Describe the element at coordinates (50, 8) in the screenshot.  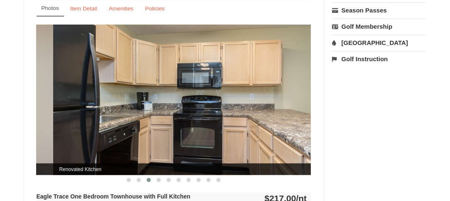
I see `small: Photos` at that location.